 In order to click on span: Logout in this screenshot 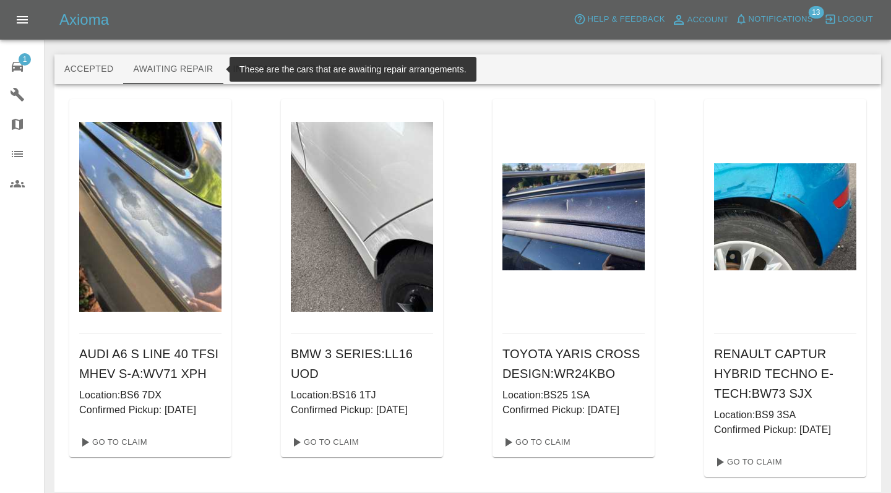, I will do `click(855, 19)`.